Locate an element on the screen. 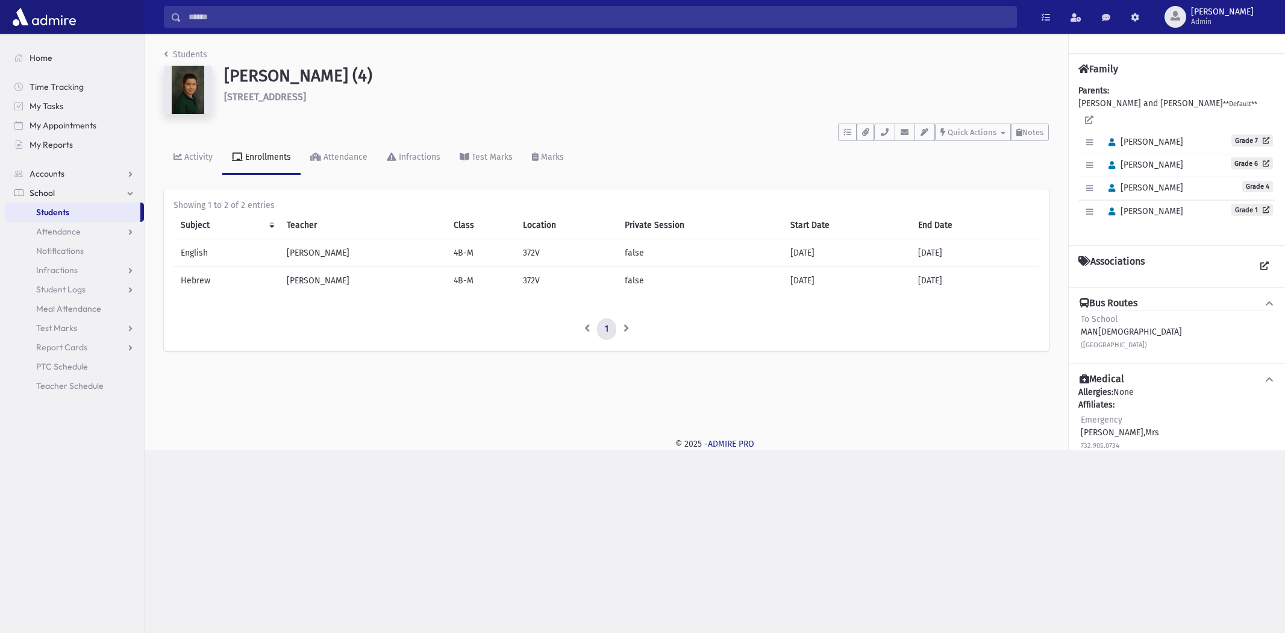  th: Private Session is located at coordinates (700, 225).